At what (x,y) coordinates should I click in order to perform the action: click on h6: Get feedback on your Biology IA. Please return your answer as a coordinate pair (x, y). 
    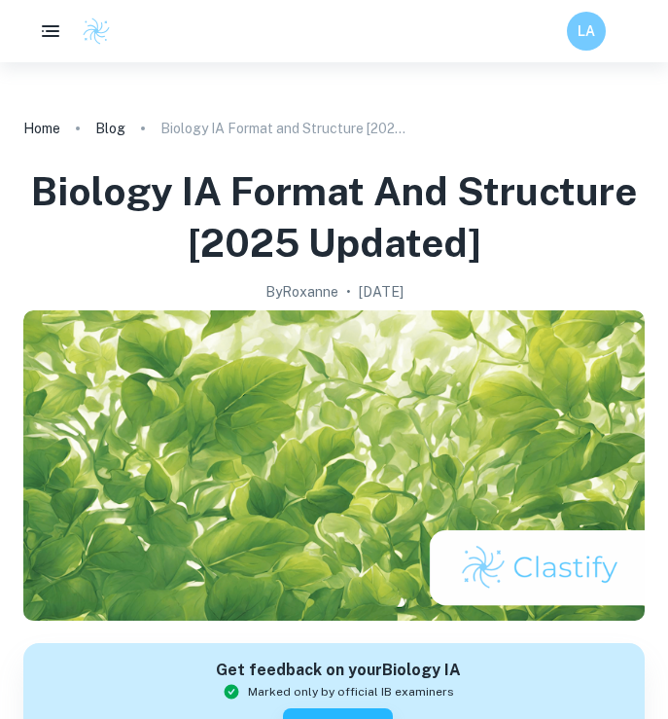
    Looking at the image, I should click on (338, 670).